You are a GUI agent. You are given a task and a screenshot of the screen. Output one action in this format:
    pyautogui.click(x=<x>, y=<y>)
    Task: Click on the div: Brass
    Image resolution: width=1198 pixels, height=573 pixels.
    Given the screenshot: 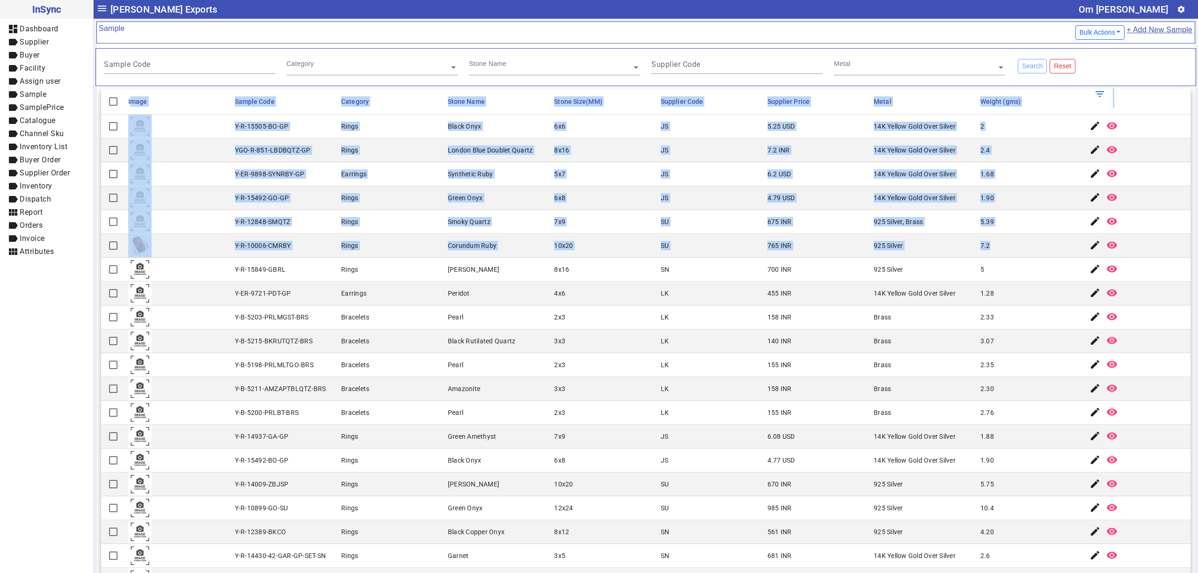 What is the action you would take?
    pyautogui.click(x=882, y=341)
    